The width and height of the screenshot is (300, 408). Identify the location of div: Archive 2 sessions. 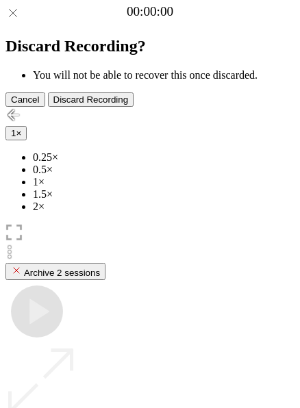
(55, 271).